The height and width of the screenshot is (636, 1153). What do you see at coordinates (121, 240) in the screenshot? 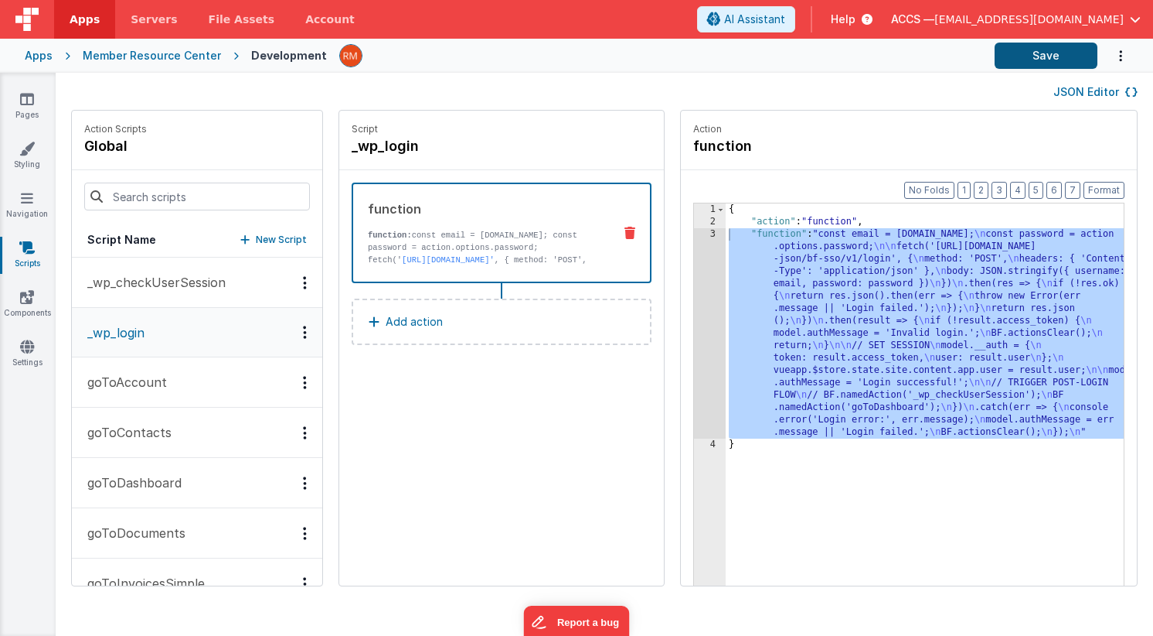
I see `h5: Script Name` at bounding box center [121, 240].